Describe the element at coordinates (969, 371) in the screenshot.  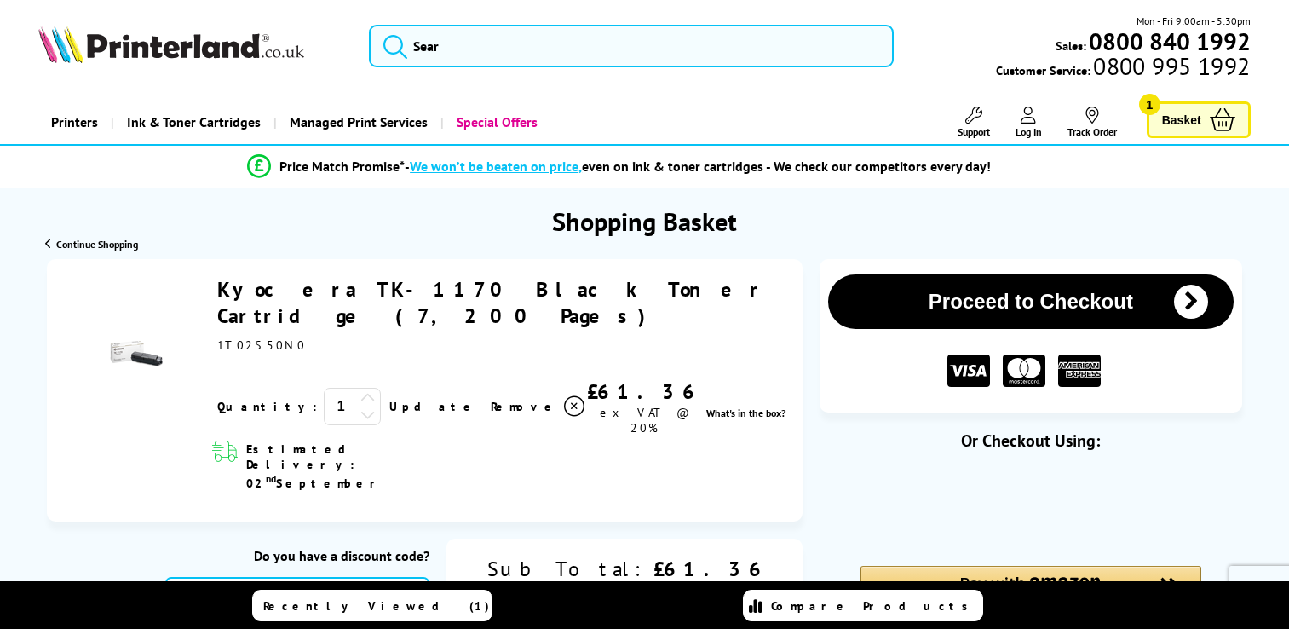
I see `img: VISA` at that location.